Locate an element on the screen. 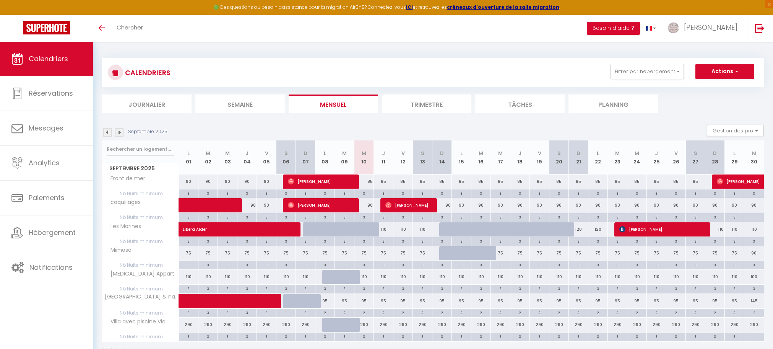  th: 16 is located at coordinates (481, 157).